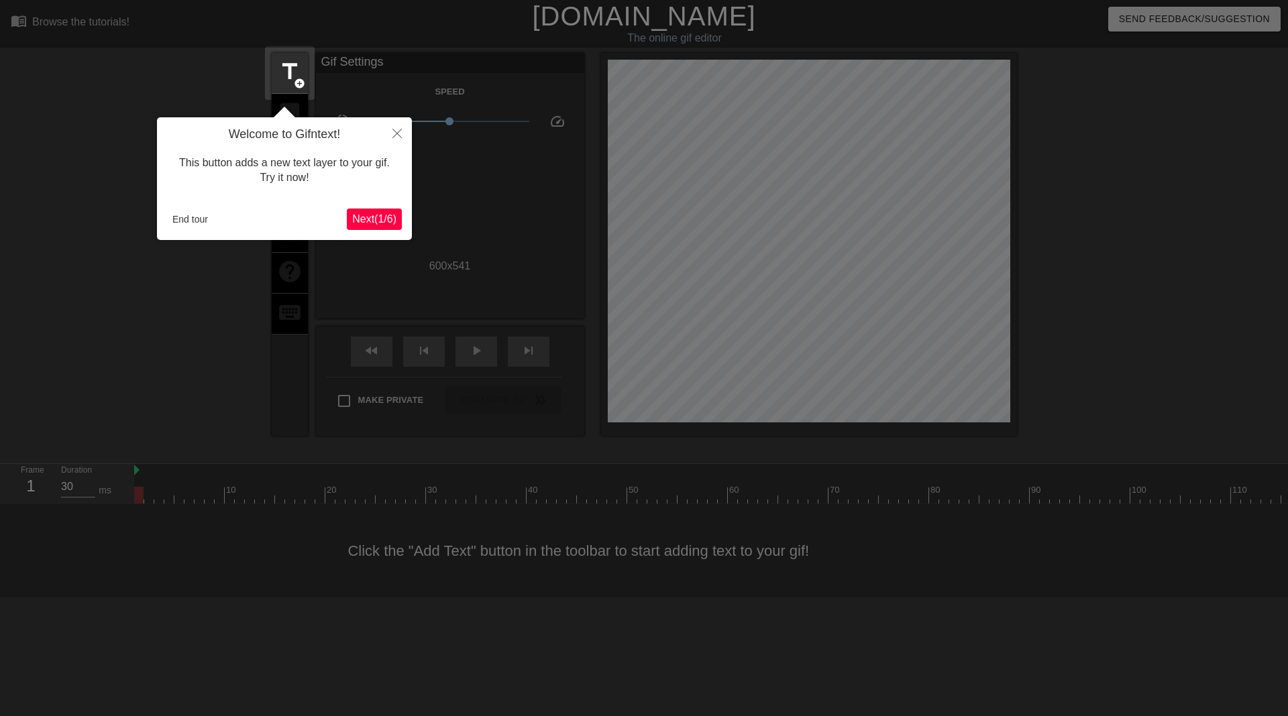 This screenshot has height=716, width=1288. Describe the element at coordinates (190, 219) in the screenshot. I see `button: End tour` at that location.